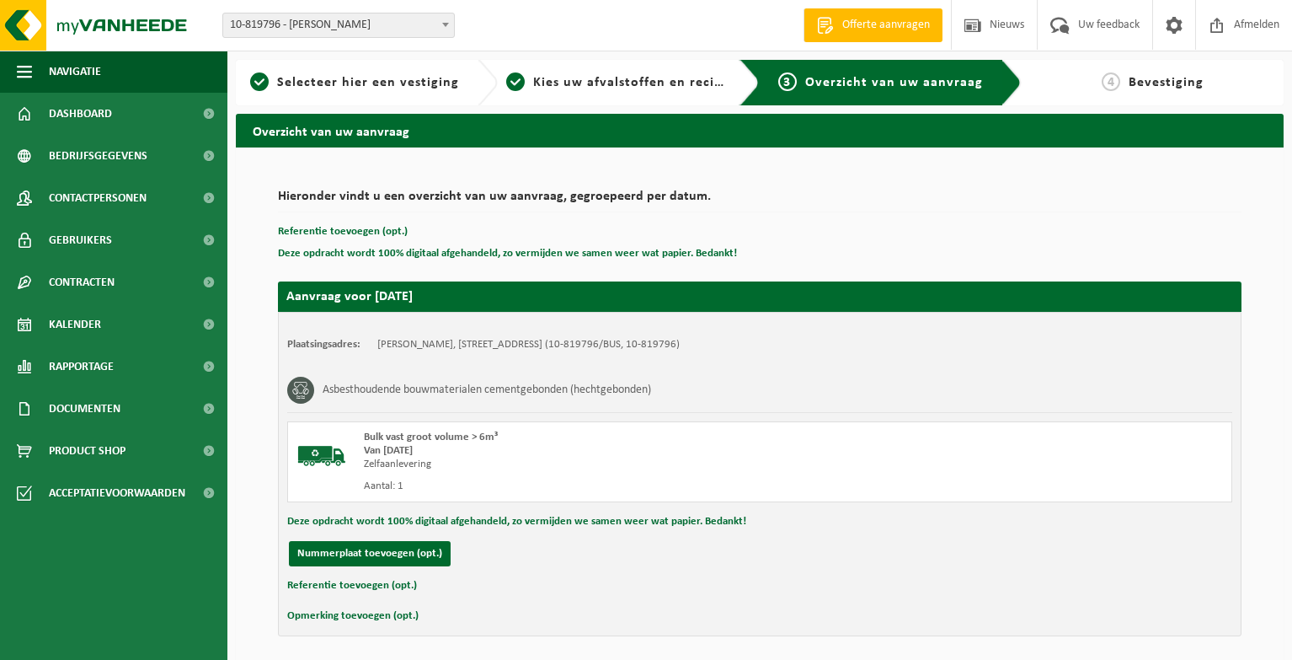 This screenshot has width=1292, height=660. I want to click on span: Bevestiging, so click(1166, 83).